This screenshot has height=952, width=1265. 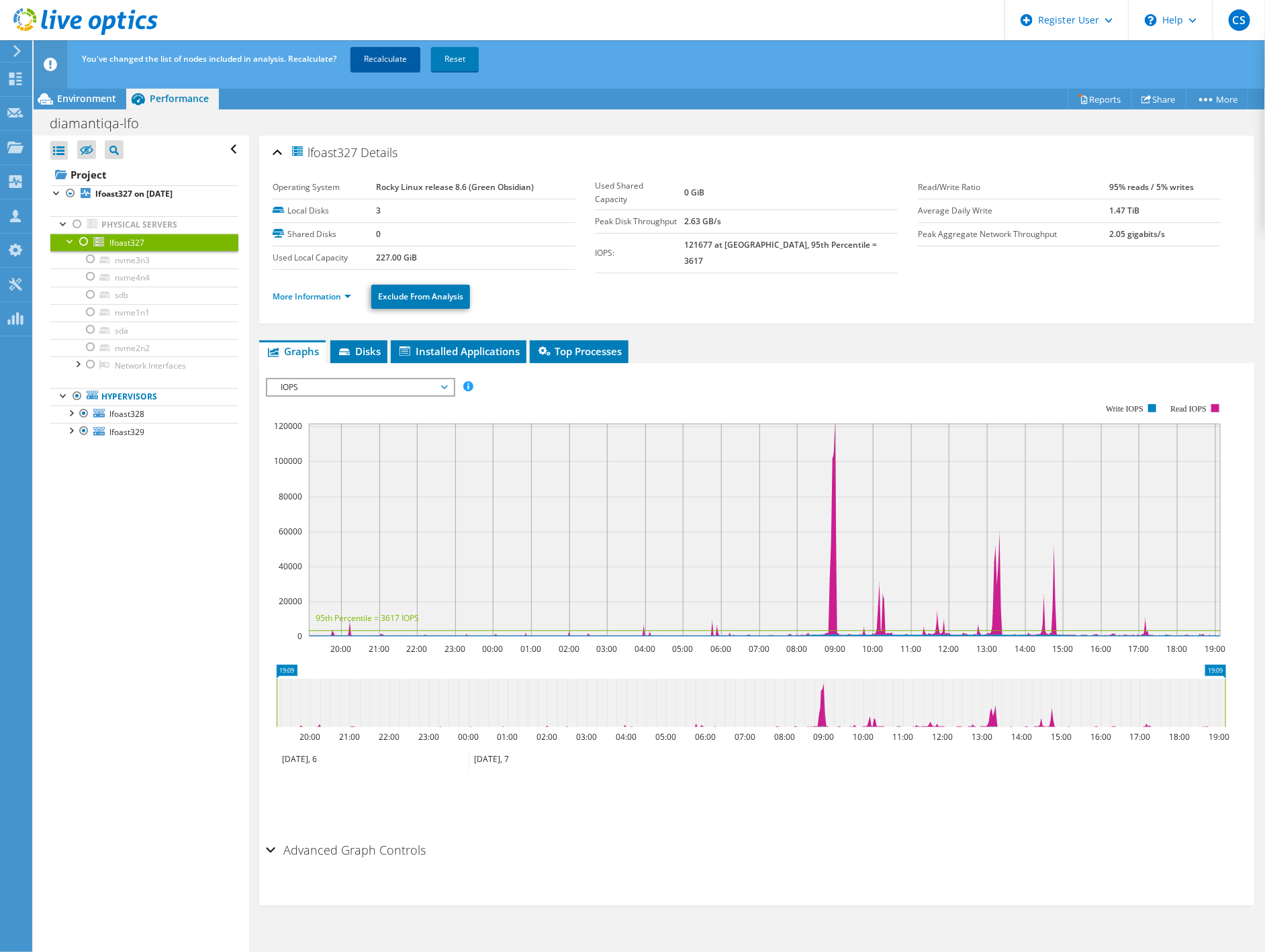 I want to click on label: Shared Disks, so click(x=324, y=235).